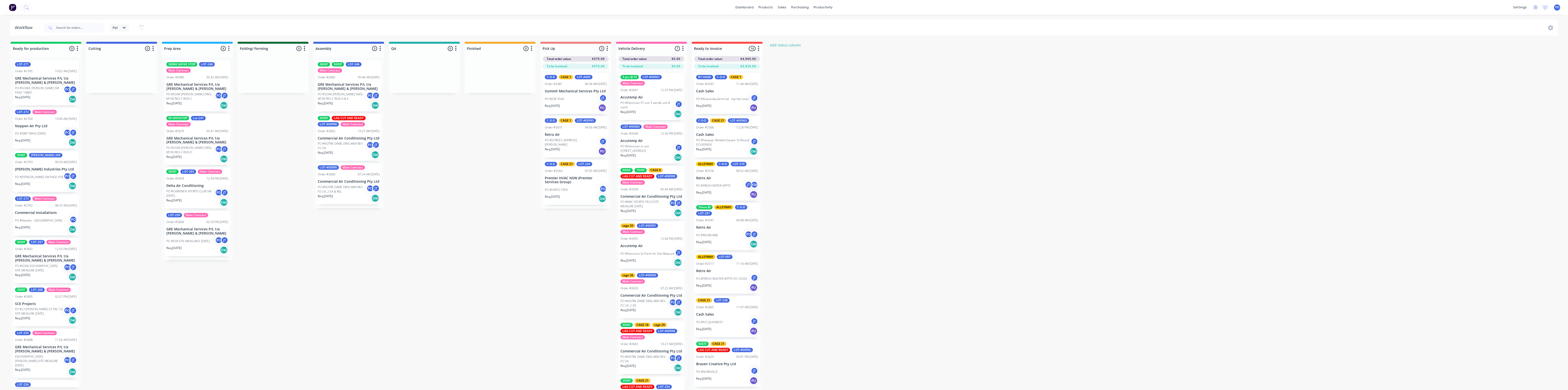 Image resolution: width=1568 pixels, height=390 pixels. What do you see at coordinates (651, 77) in the screenshot?
I see `div: LOT-#00961` at bounding box center [651, 77].